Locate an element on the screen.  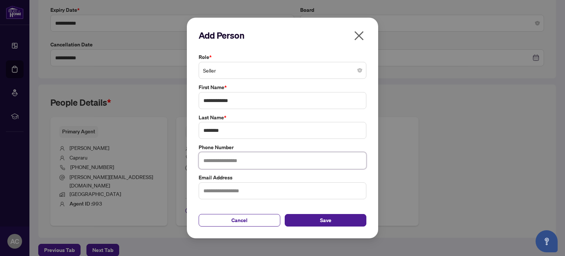
span: Cancel is located at coordinates (240, 220).